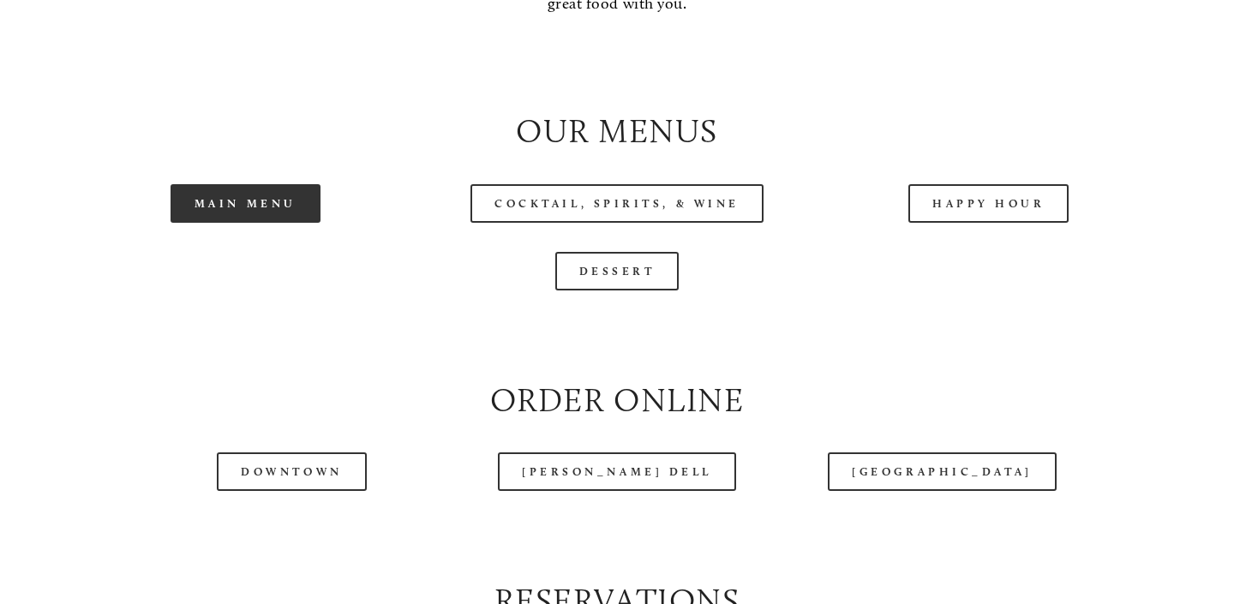 The height and width of the screenshot is (604, 1234). What do you see at coordinates (617, 271) in the screenshot?
I see `a: Dessert` at bounding box center [617, 271].